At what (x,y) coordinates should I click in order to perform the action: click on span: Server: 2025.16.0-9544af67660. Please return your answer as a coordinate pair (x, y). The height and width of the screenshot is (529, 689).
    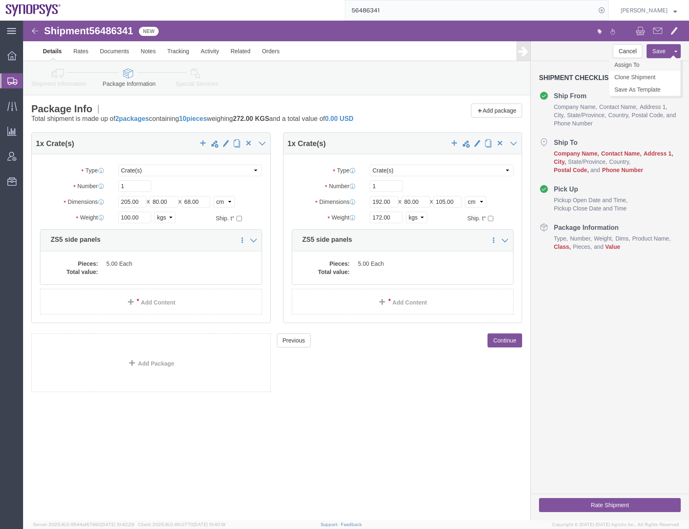
    Looking at the image, I should click on (84, 524).